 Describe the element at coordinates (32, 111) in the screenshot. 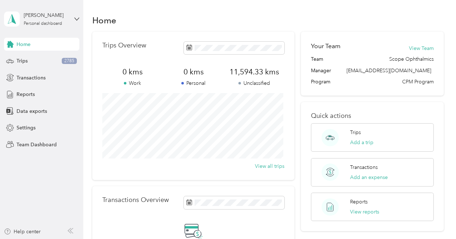

I see `span: Data exports` at that location.